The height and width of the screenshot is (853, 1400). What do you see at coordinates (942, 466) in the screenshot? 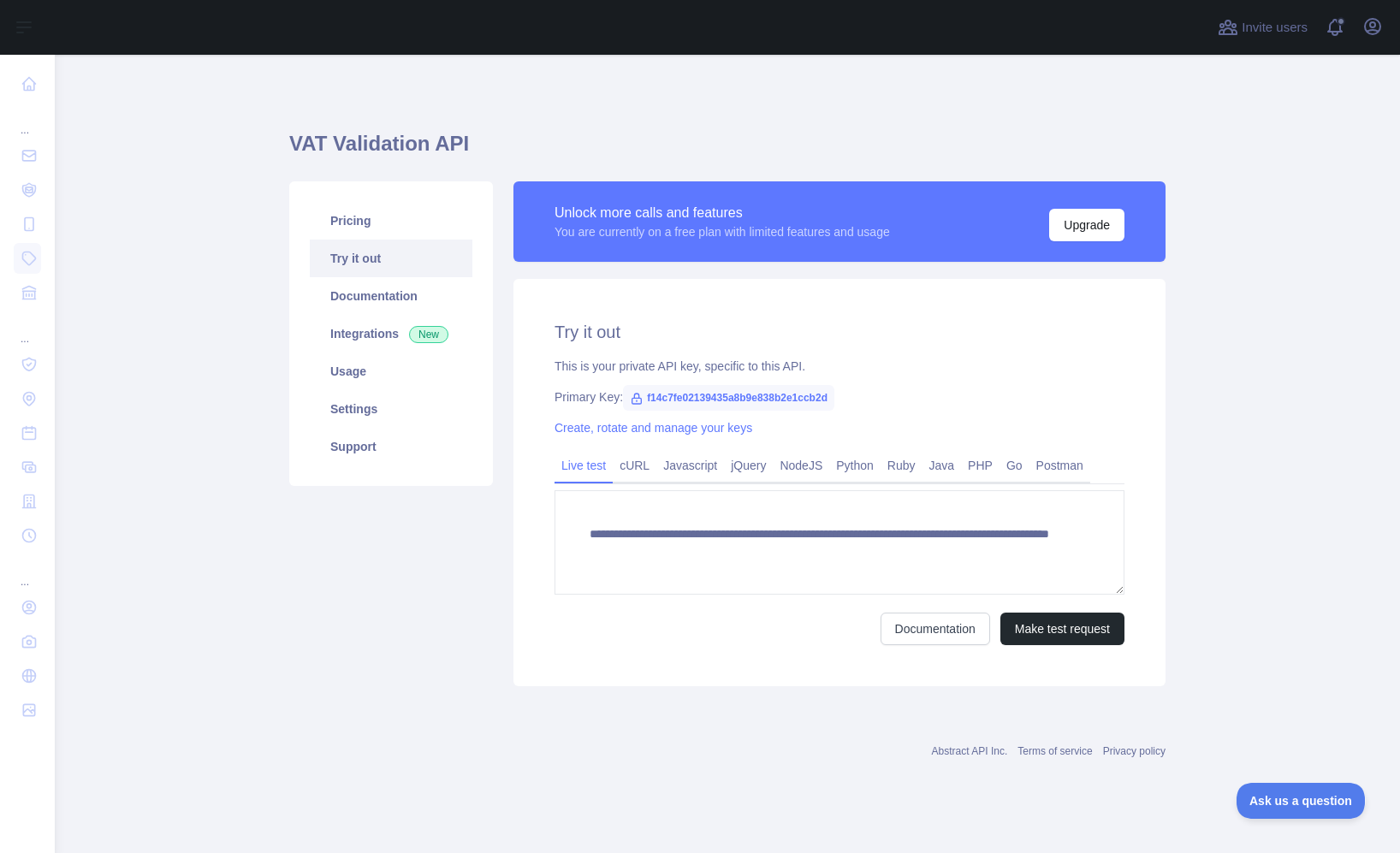
I see `a: Java` at bounding box center [942, 466].